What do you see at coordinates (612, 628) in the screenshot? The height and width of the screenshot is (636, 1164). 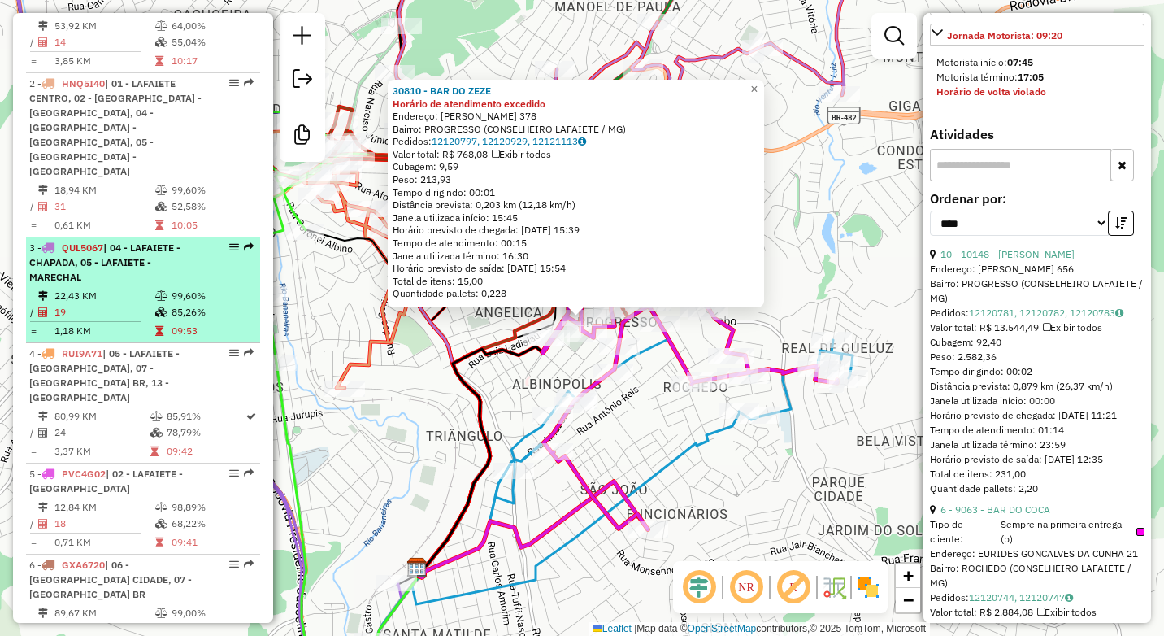 I see `a: Leaflet` at bounding box center [612, 628].